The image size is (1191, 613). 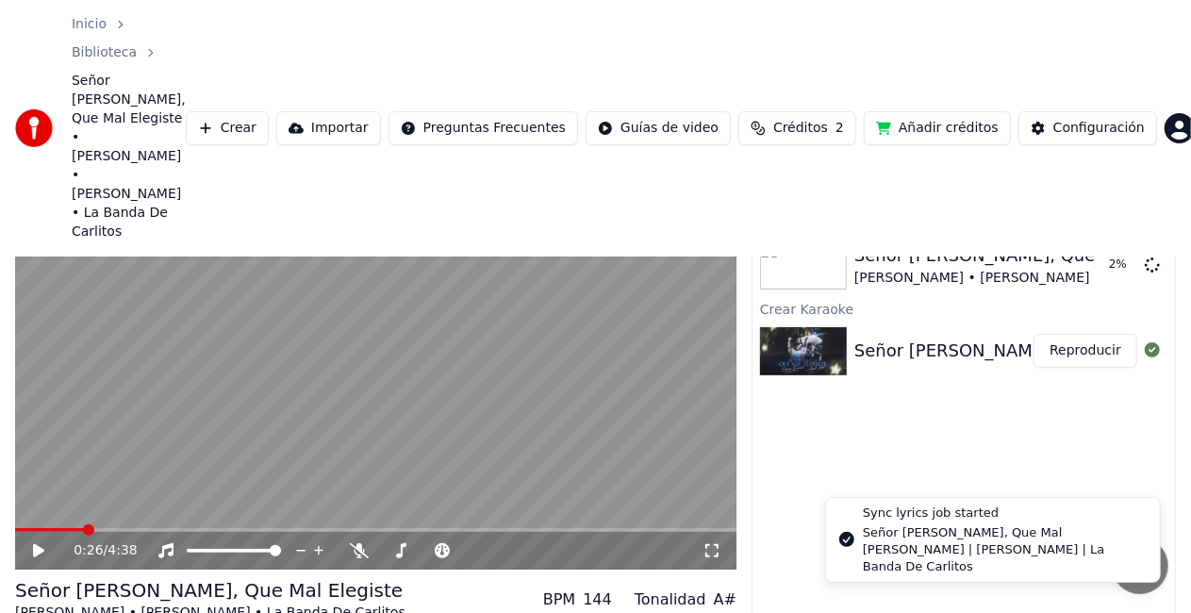 I want to click on button: Reproducir, so click(x=1085, y=351).